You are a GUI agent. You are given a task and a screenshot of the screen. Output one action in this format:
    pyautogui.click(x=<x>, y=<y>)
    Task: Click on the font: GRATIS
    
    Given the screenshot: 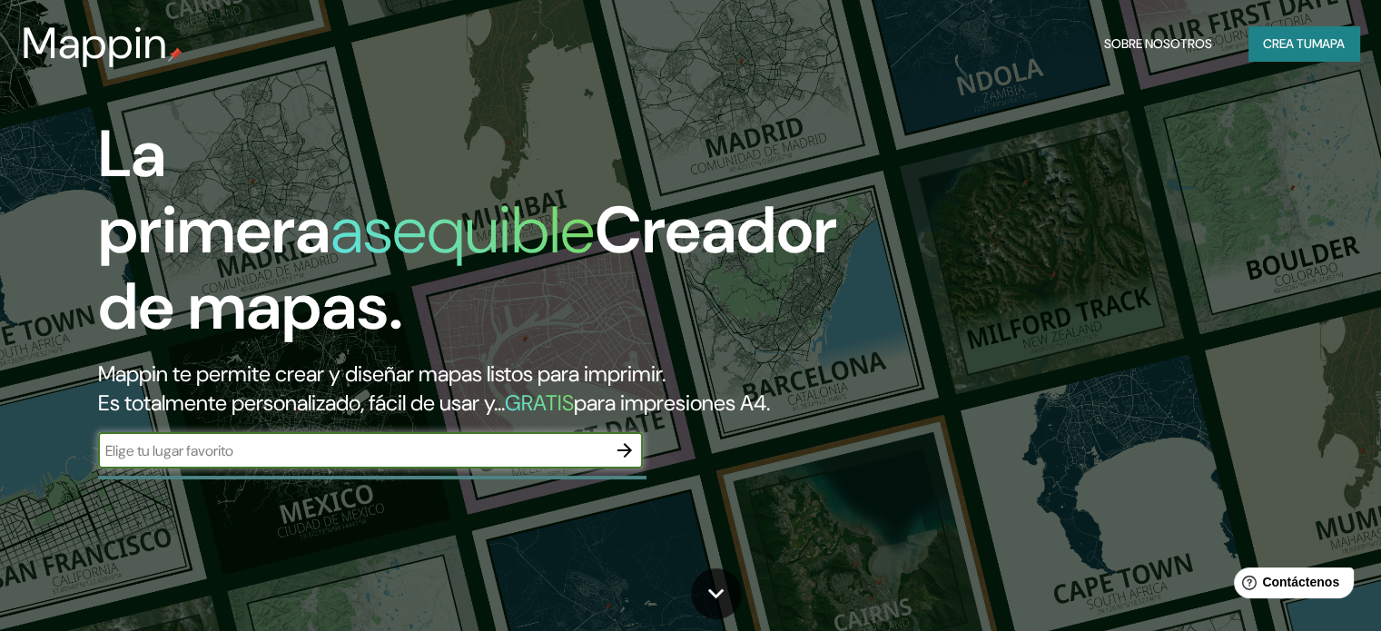 What is the action you would take?
    pyautogui.click(x=539, y=402)
    